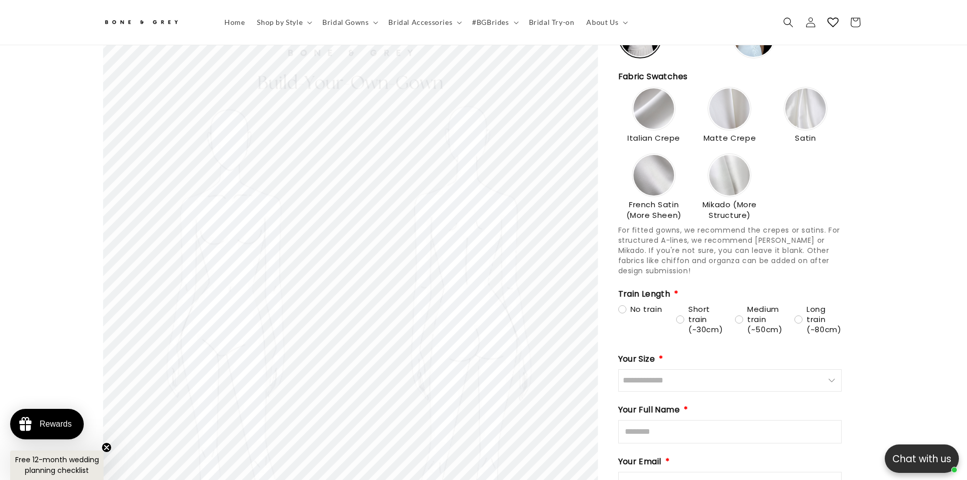  I want to click on img: https://cdn.shopify.com/s/files/1/0750/3832/7081/files/5-Mikado.jpg?v=1756368359, so click(729, 175).